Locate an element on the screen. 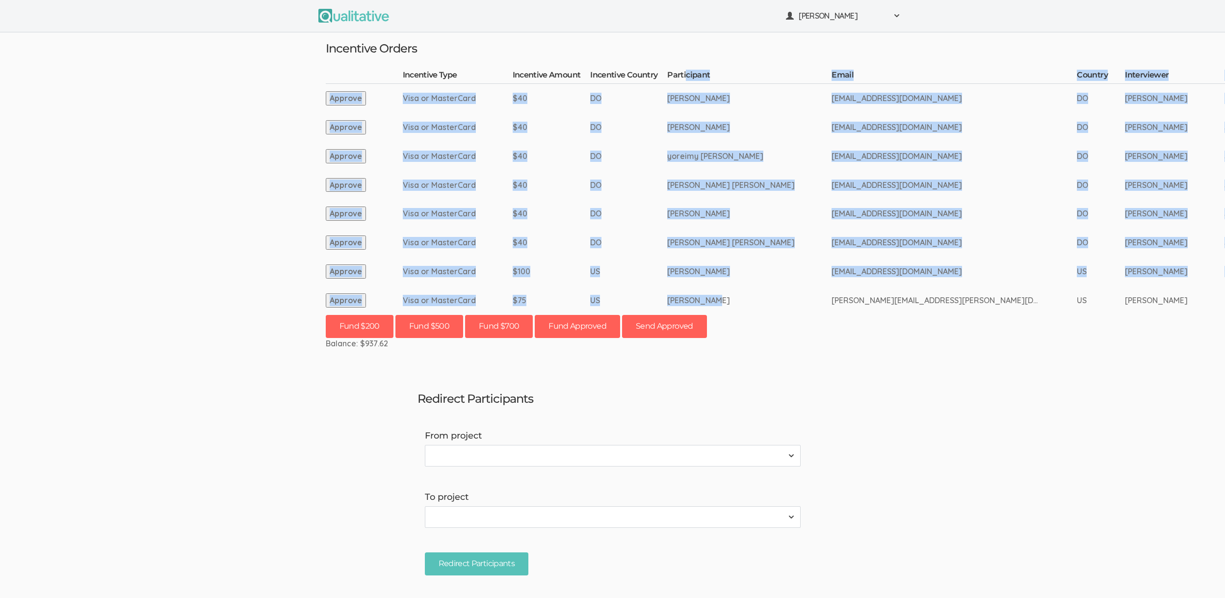 The image size is (1225, 598). h3: Redirect Participants is located at coordinates (613, 399).